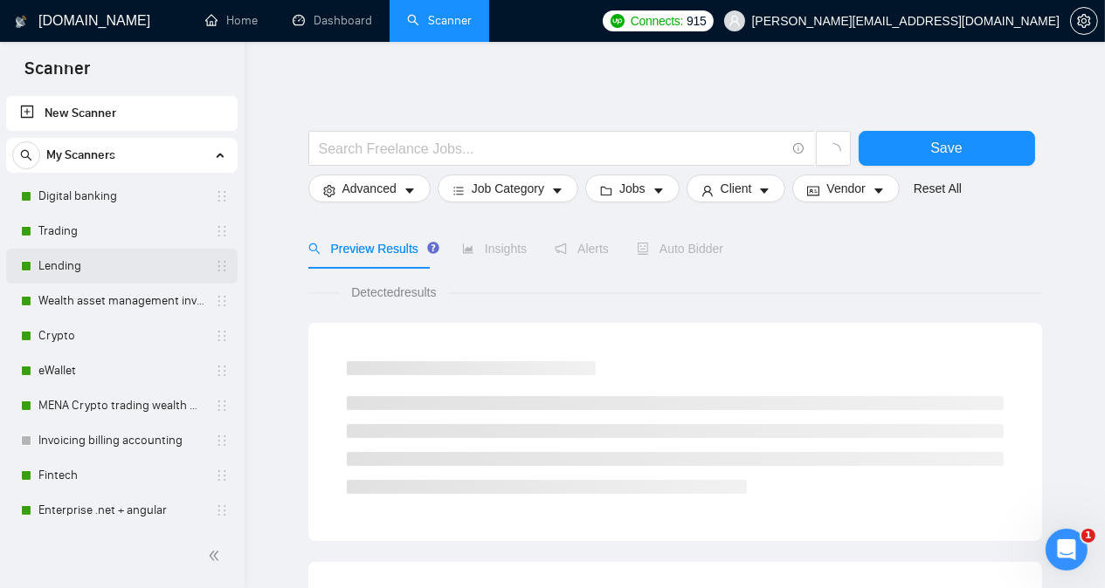 This screenshot has height=588, width=1105. Describe the element at coordinates (121, 114) in the screenshot. I see `li: New Scanner` at that location.